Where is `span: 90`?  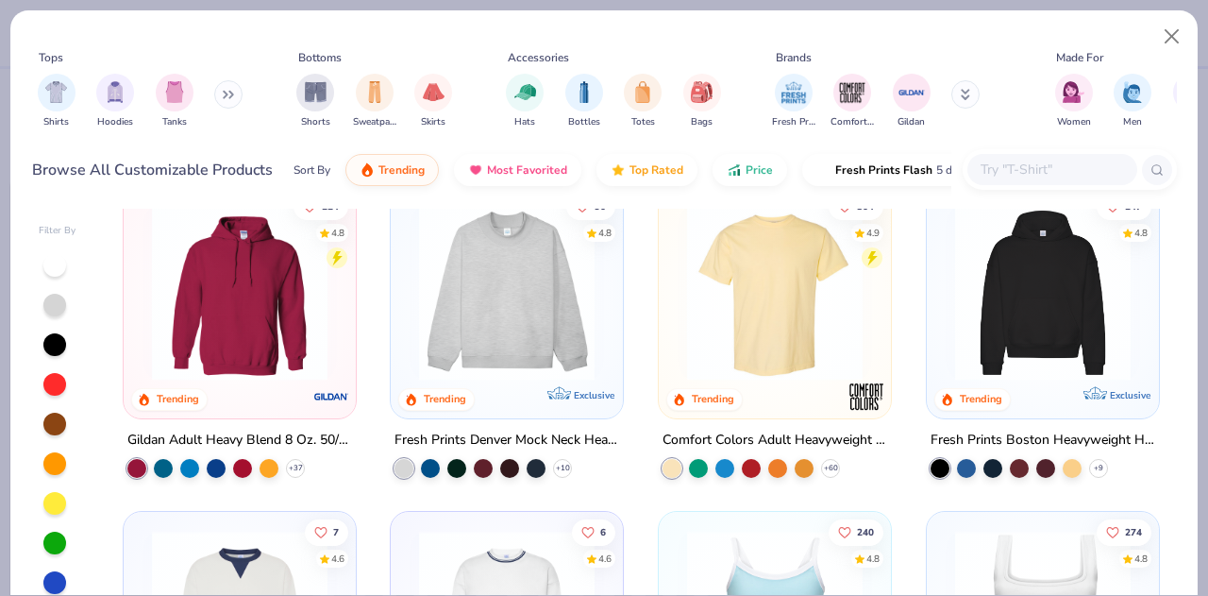
span: 90 is located at coordinates (601, 206).